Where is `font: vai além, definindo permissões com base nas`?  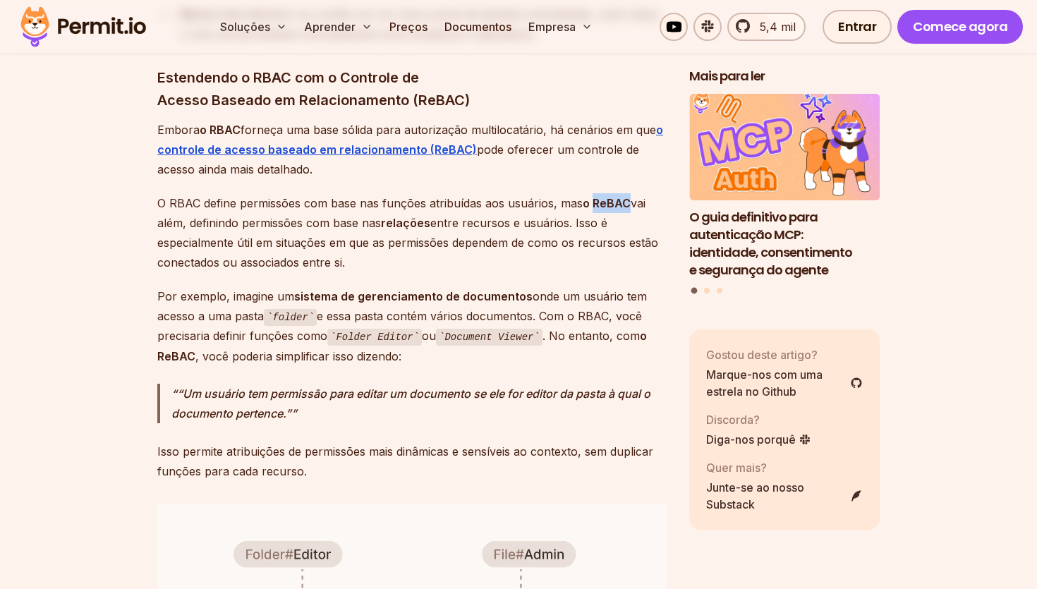 font: vai além, definindo permissões com base nas is located at coordinates (401, 213).